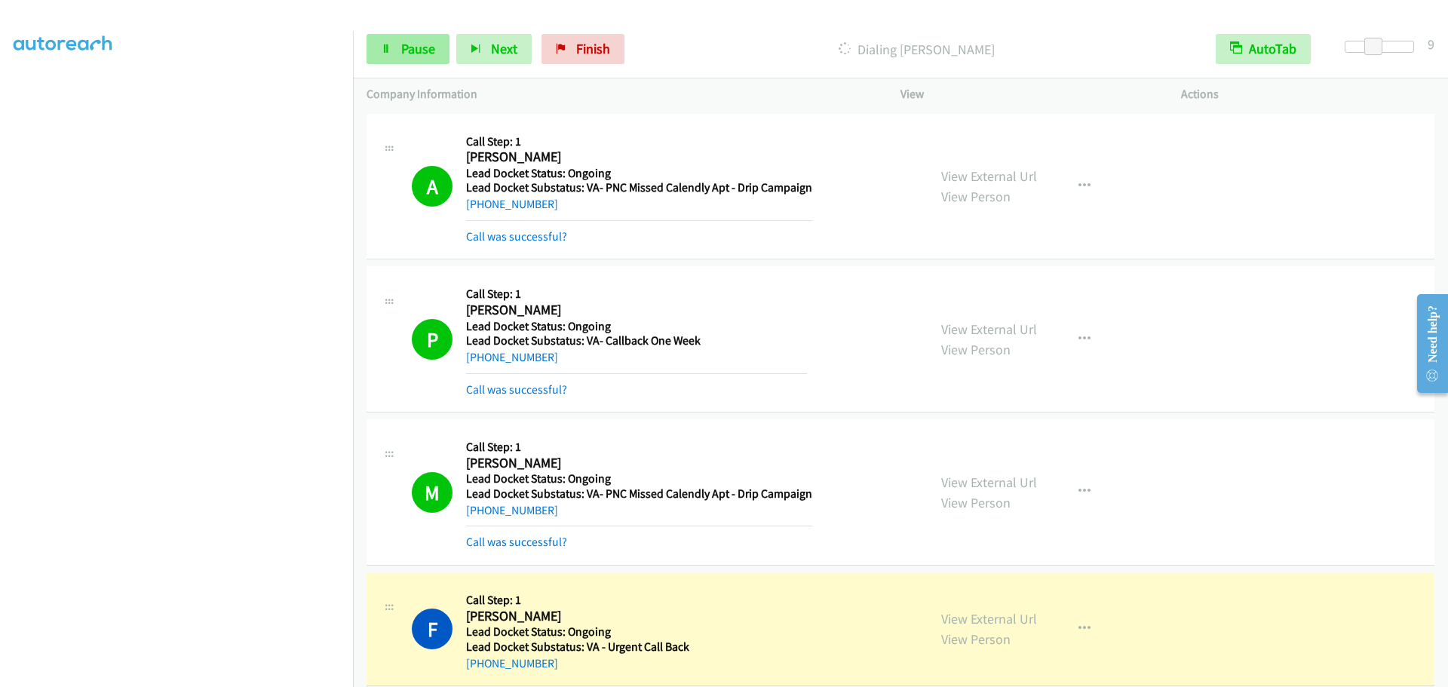 The image size is (1448, 687). What do you see at coordinates (1264, 49) in the screenshot?
I see `button: AutoTab` at bounding box center [1264, 49].